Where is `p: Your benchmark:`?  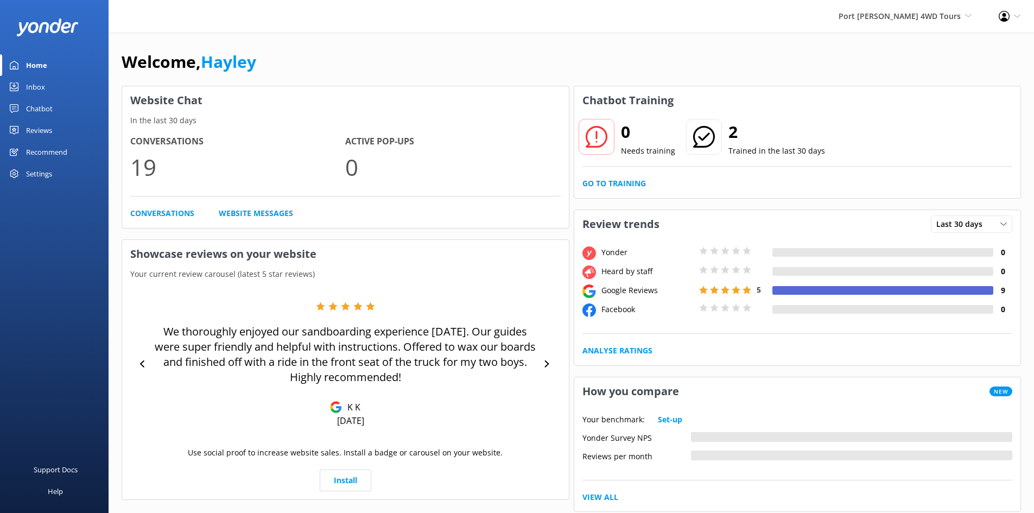
p: Your benchmark: is located at coordinates (614, 420).